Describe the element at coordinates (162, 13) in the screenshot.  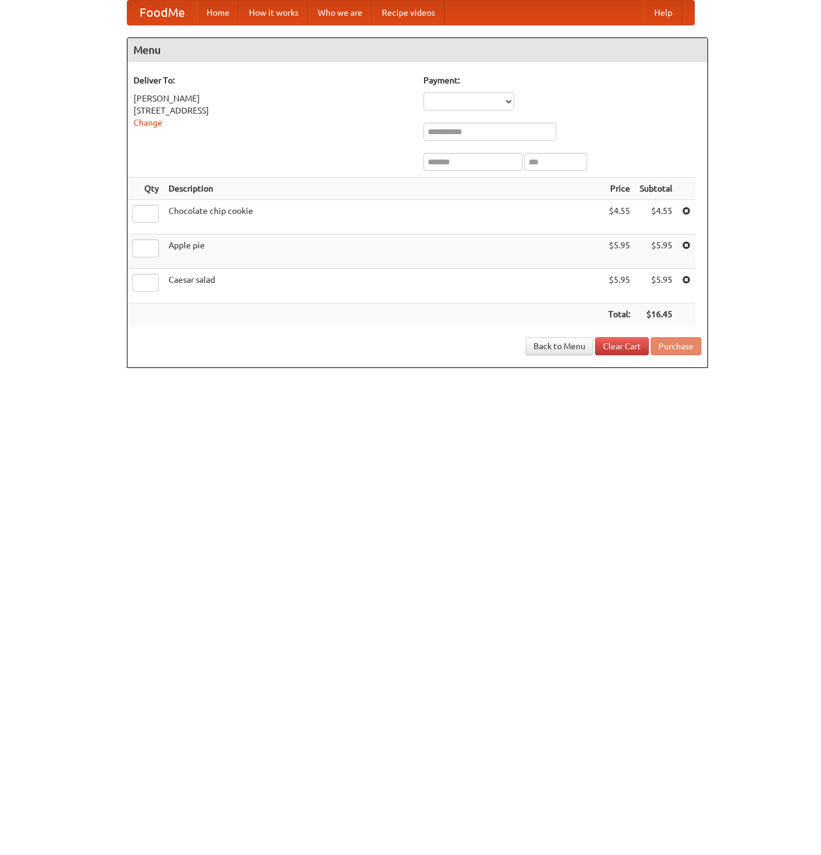
I see `a: FoodMe` at that location.